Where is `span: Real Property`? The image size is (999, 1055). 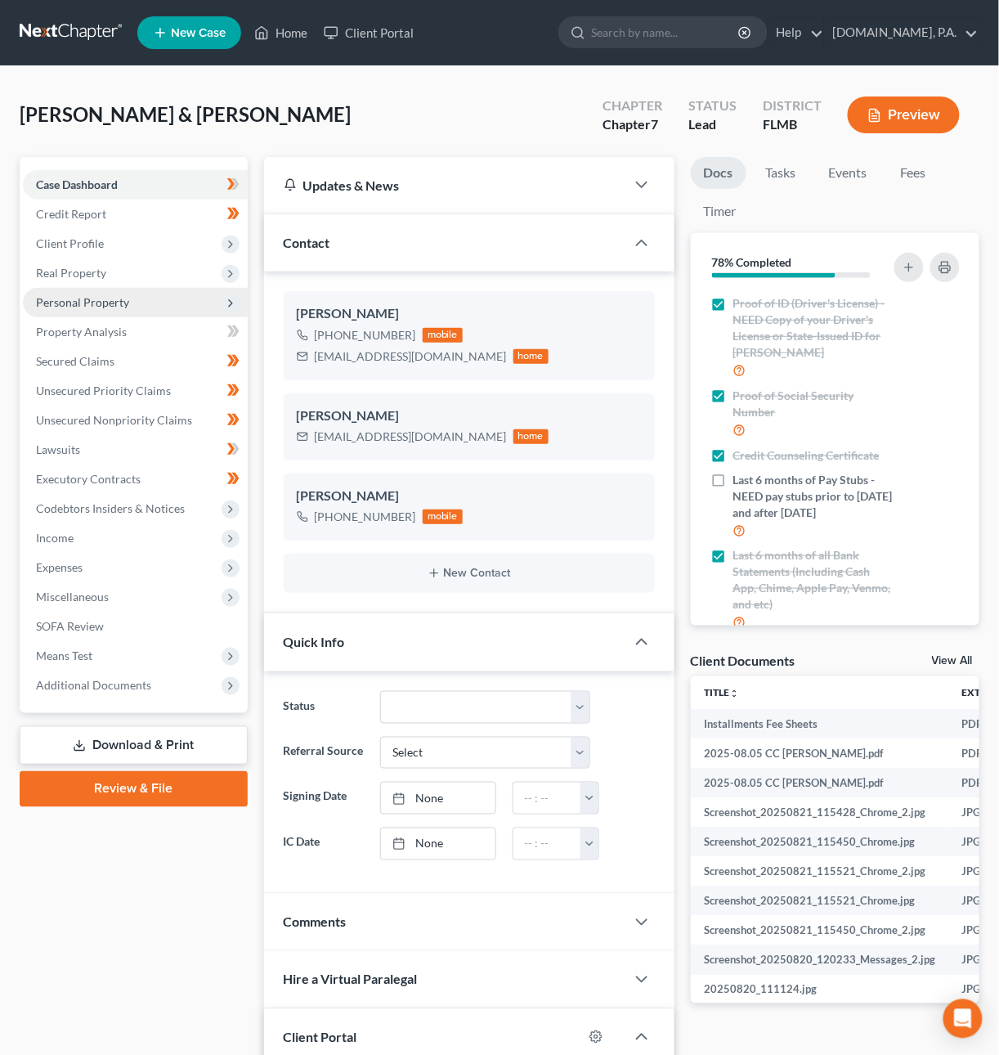 span: Real Property is located at coordinates (71, 272).